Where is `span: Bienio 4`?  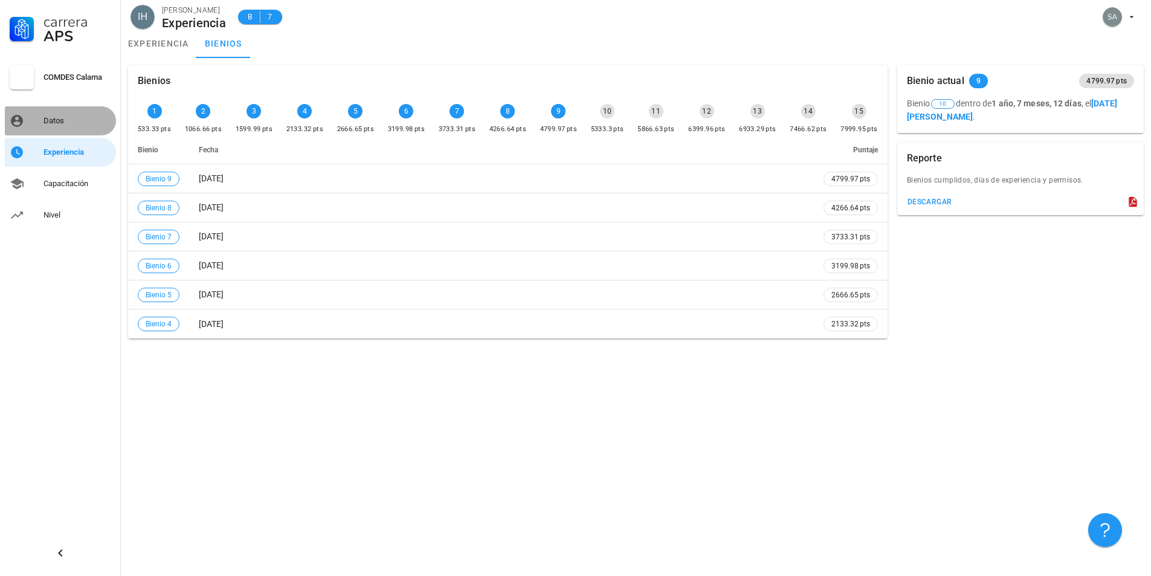
span: Bienio 4 is located at coordinates (158, 324).